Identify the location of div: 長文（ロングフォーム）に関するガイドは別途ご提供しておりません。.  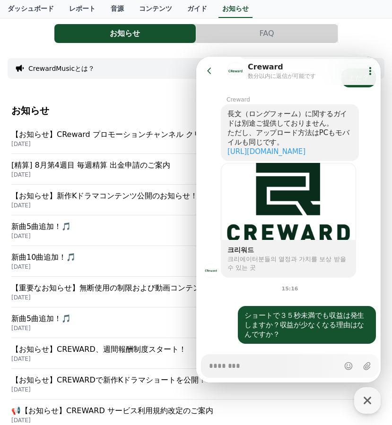
(94, 62).